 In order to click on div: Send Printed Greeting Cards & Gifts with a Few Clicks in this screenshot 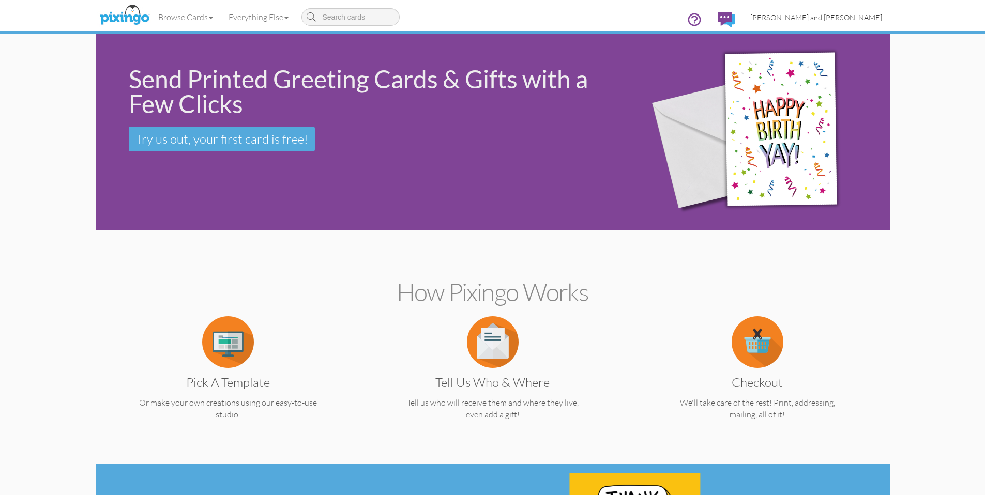, I will do `click(373, 91)`.